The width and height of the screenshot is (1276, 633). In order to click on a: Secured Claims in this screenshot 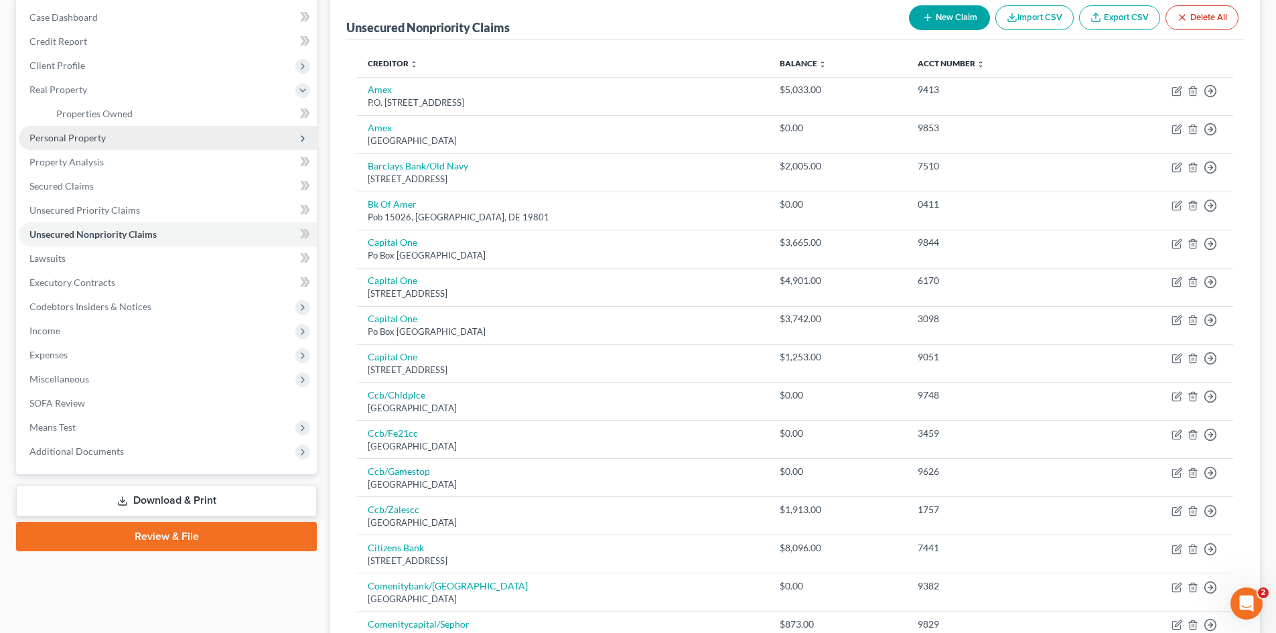, I will do `click(168, 186)`.